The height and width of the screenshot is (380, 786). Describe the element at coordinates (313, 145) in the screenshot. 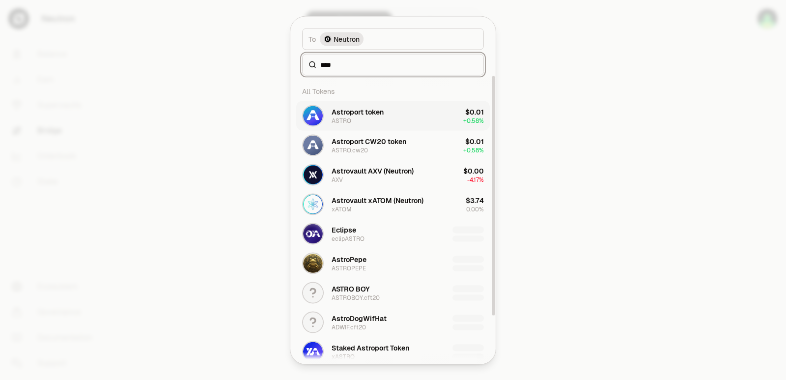

I see `img: ASTRO.cw20 Logo` at that location.